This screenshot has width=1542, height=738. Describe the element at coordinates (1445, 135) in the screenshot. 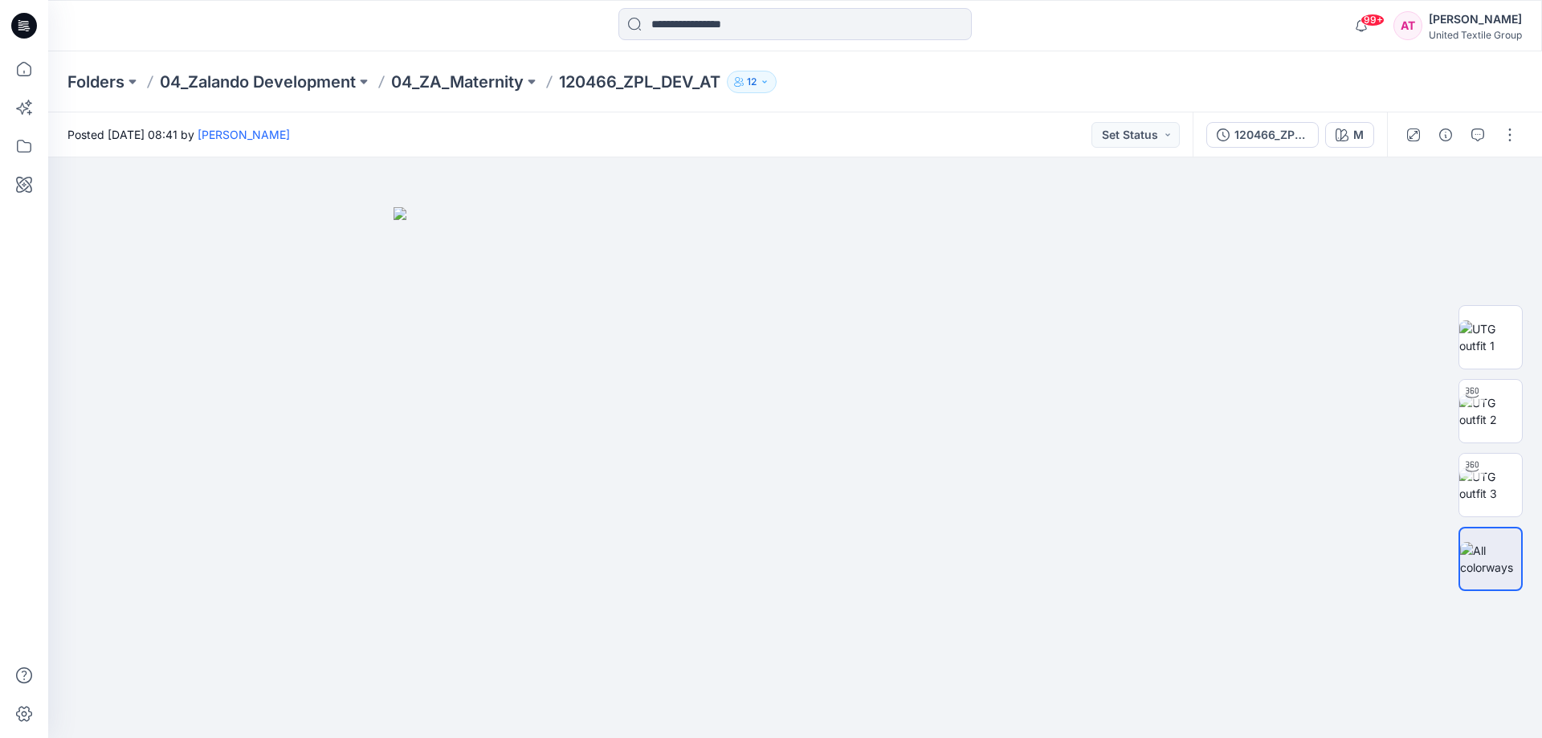

I see `button: Details` at that location.